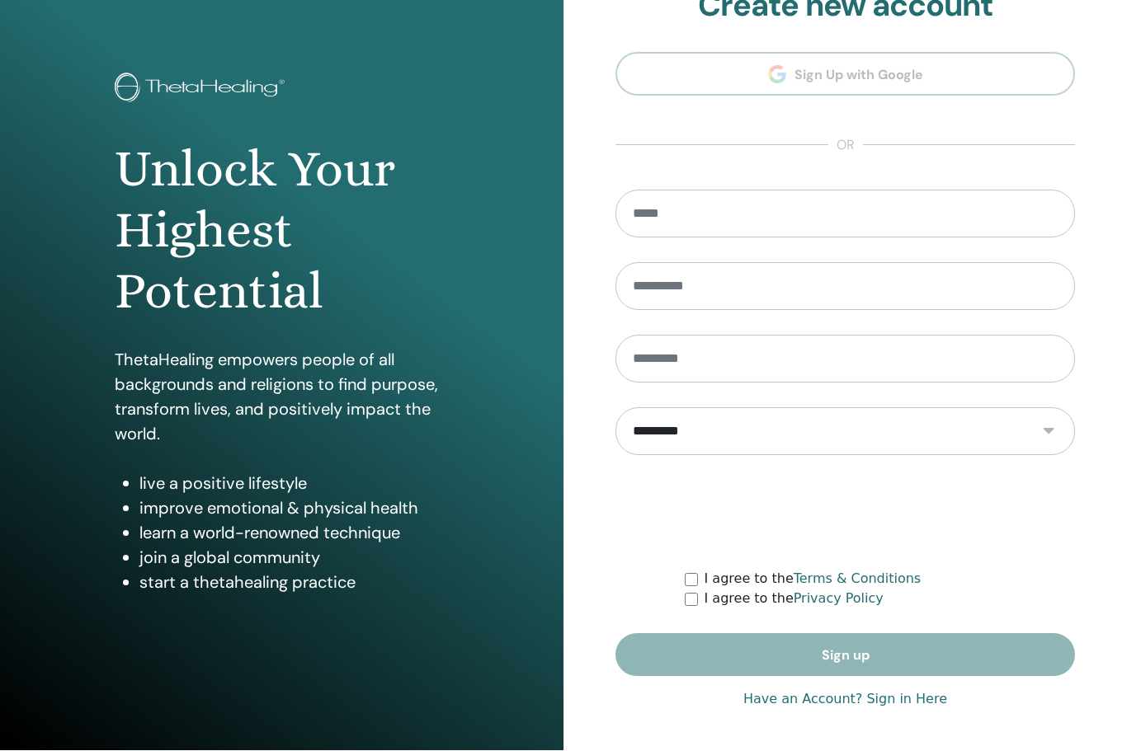 Image resolution: width=1127 pixels, height=751 pixels. I want to click on li: live a positive lifestyle, so click(294, 484).